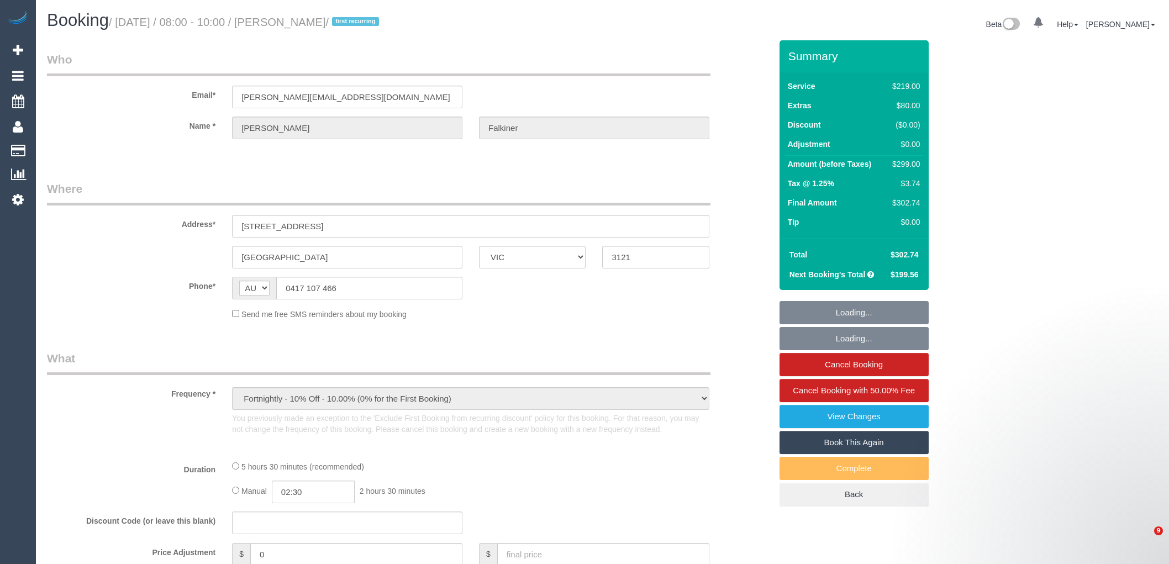 The width and height of the screenshot is (1169, 564). I want to click on p: You previously made an exception to the 'Exclude First Booking from recurring discount' policy fo..., so click(471, 424).